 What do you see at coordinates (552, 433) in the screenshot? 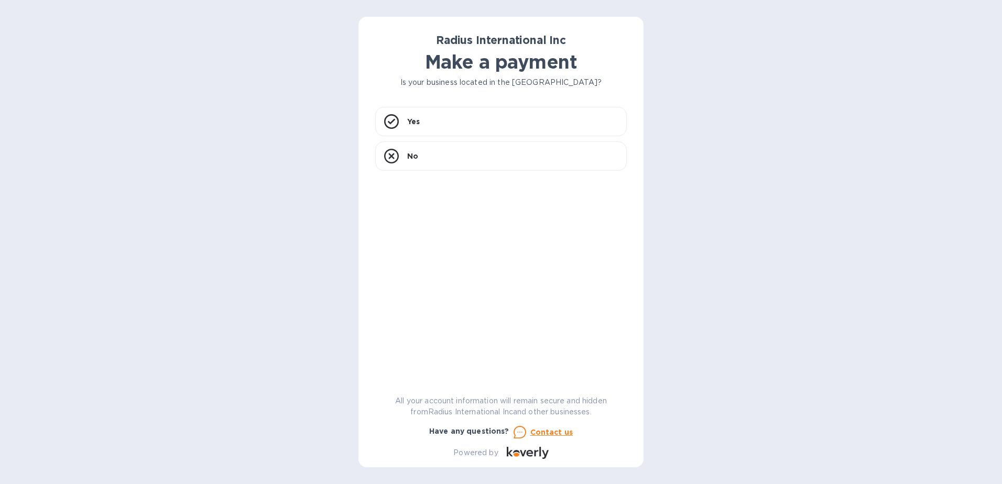
I see `u: Contact us` at bounding box center [552, 433].